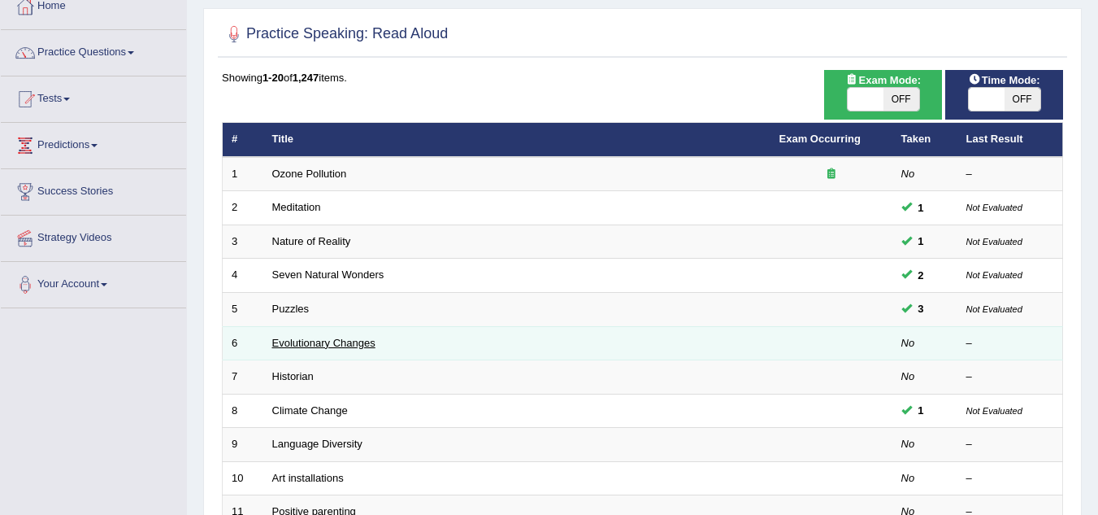 This screenshot has width=1098, height=515. I want to click on b: 1,247, so click(306, 77).